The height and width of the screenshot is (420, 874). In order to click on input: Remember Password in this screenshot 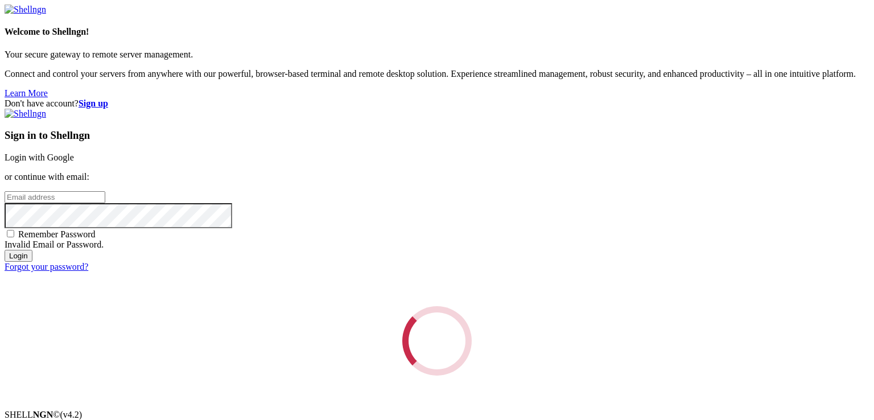, I will do `click(10, 233)`.